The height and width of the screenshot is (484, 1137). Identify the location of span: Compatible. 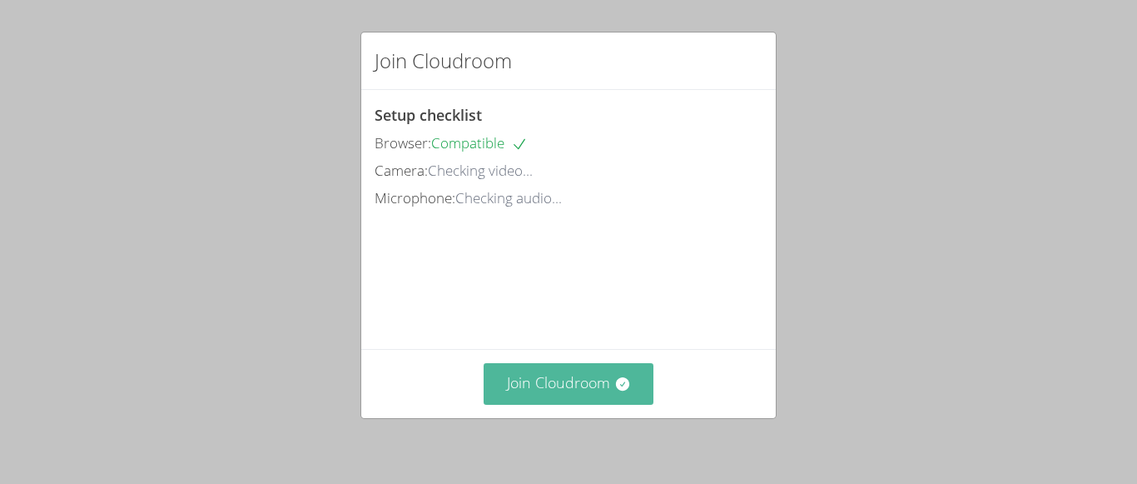
(480, 142).